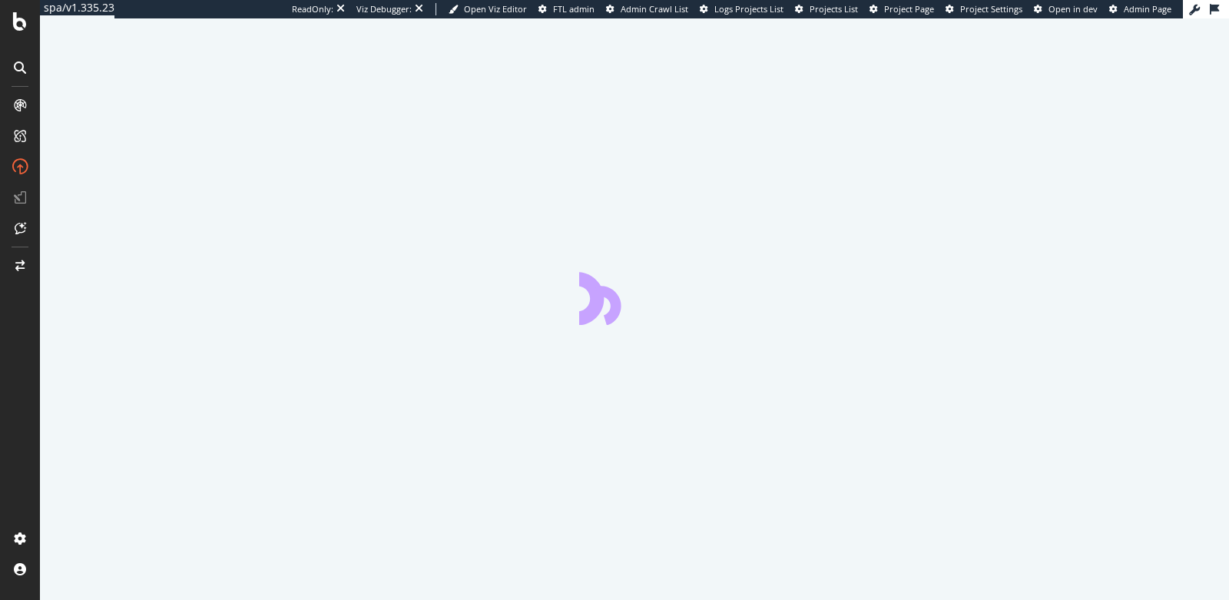 This screenshot has height=600, width=1229. I want to click on div: Viz Debugger:, so click(384, 9).